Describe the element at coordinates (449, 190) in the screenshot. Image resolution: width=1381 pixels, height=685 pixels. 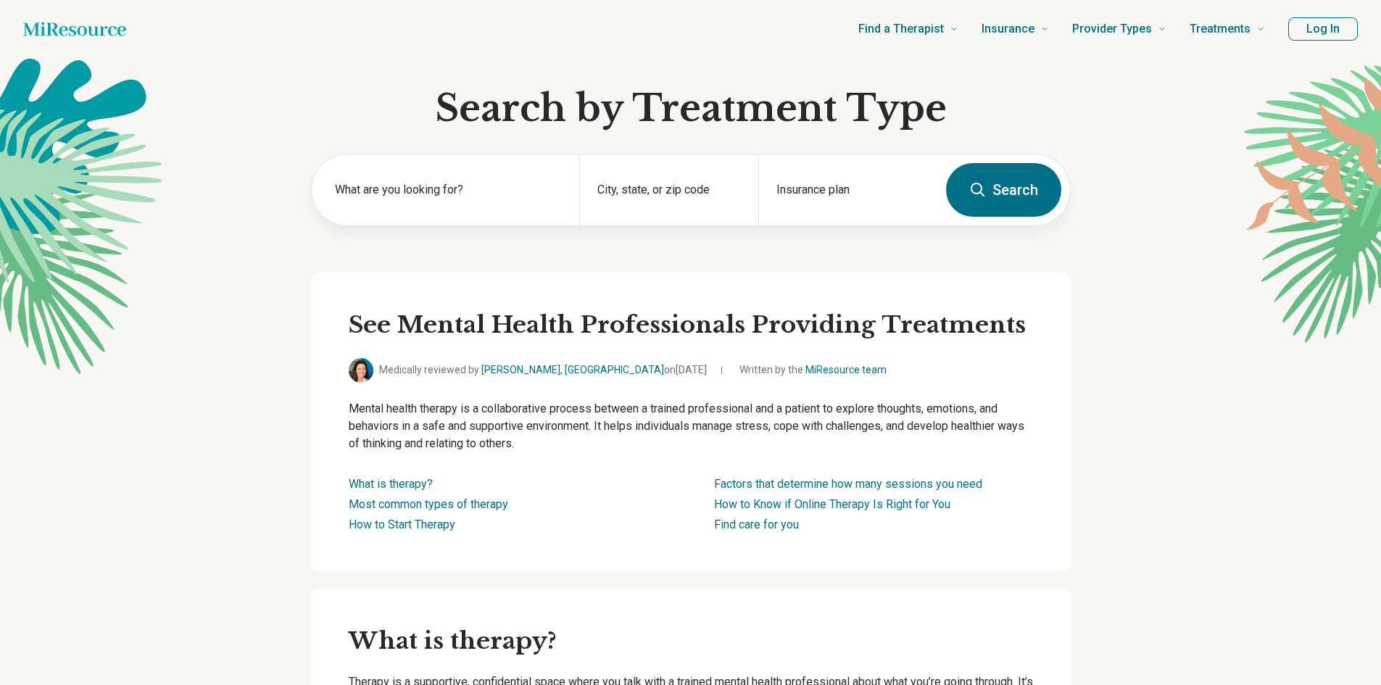
I see `label: What are you looking for?` at that location.